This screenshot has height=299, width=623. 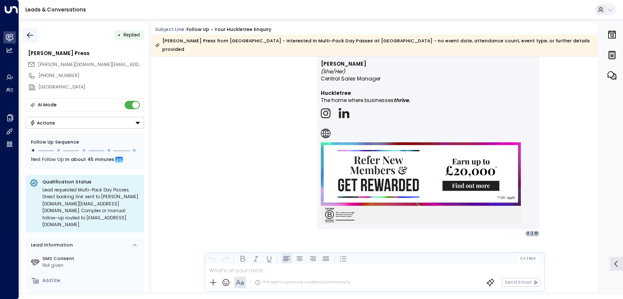 I want to click on div: Lead Information, so click(x=51, y=245).